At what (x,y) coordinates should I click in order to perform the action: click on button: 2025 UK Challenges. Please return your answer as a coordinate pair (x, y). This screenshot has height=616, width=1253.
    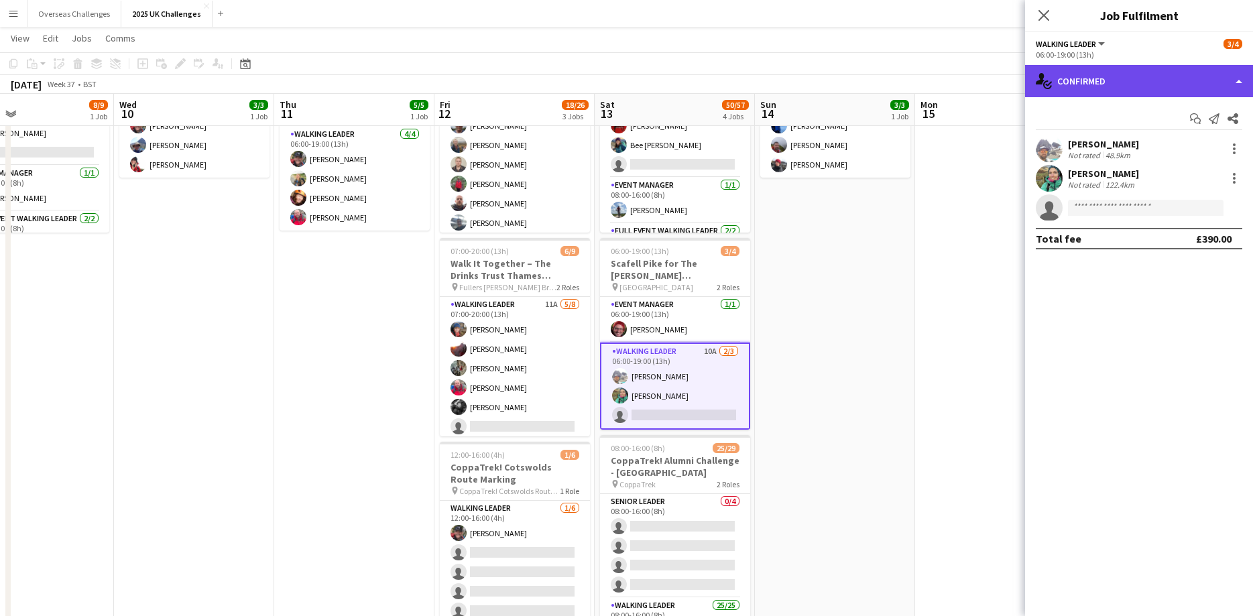
    Looking at the image, I should click on (167, 13).